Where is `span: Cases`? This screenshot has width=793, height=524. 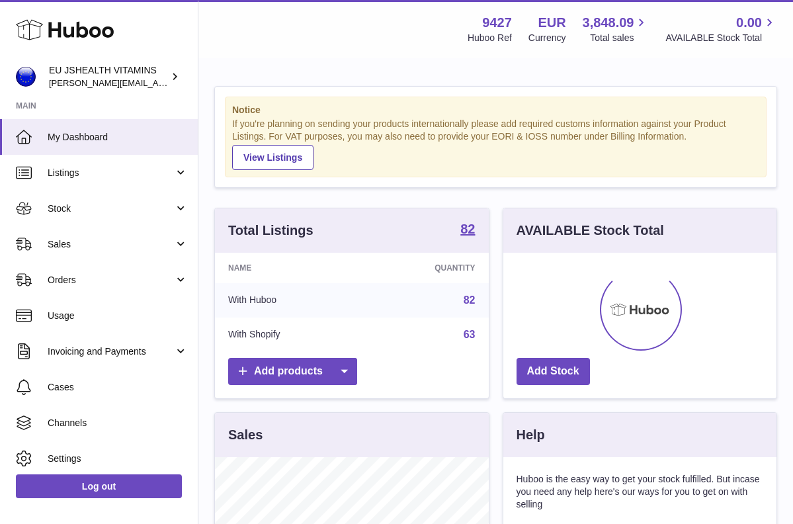
span: Cases is located at coordinates (118, 387).